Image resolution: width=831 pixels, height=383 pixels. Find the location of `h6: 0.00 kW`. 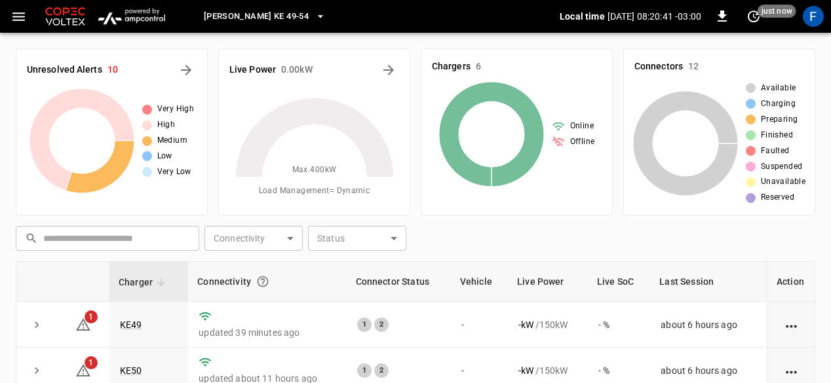

h6: 0.00 kW is located at coordinates (297, 70).